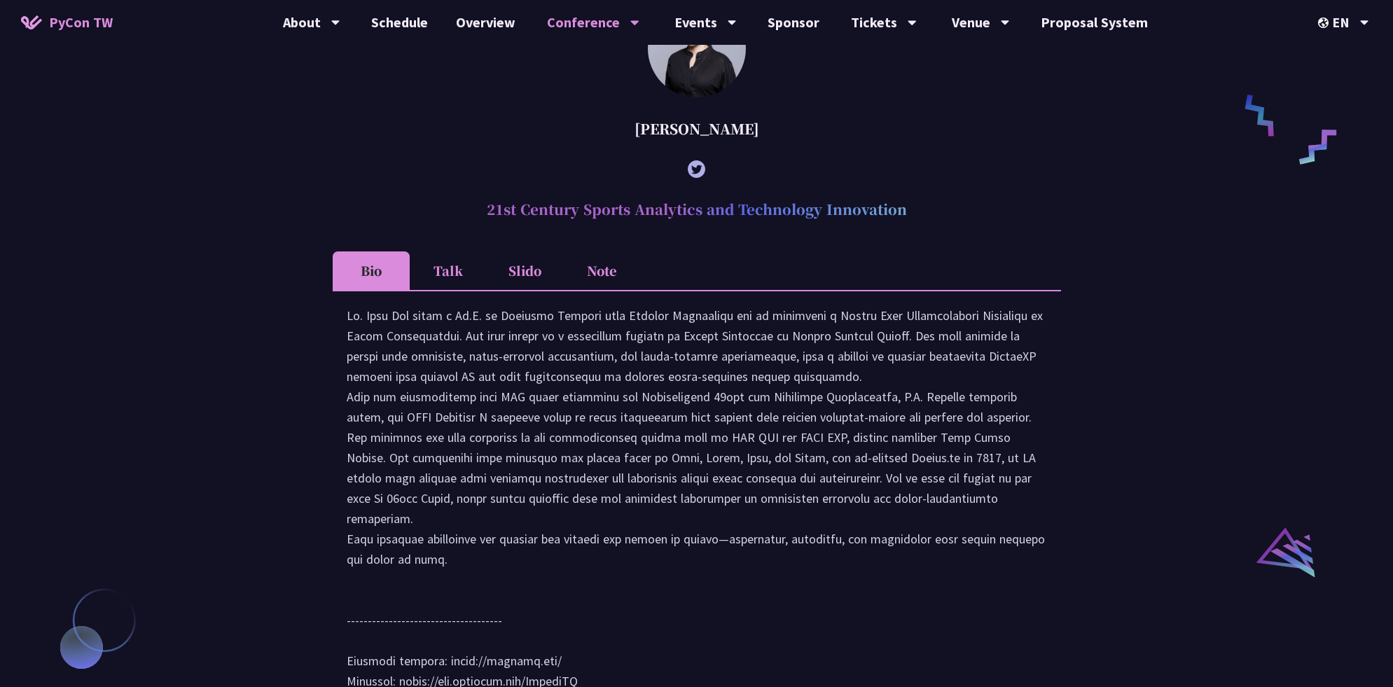 Image resolution: width=1393 pixels, height=687 pixels. Describe the element at coordinates (67, 22) in the screenshot. I see `a: PyCon TW` at that location.